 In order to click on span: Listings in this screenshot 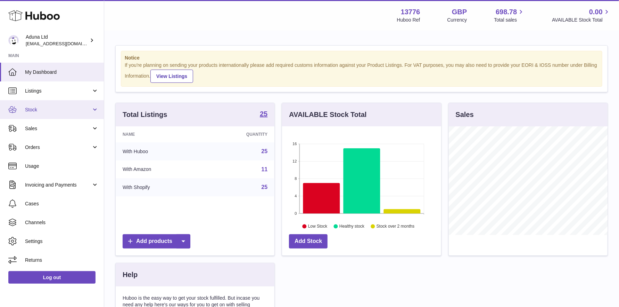, I will do `click(58, 91)`.